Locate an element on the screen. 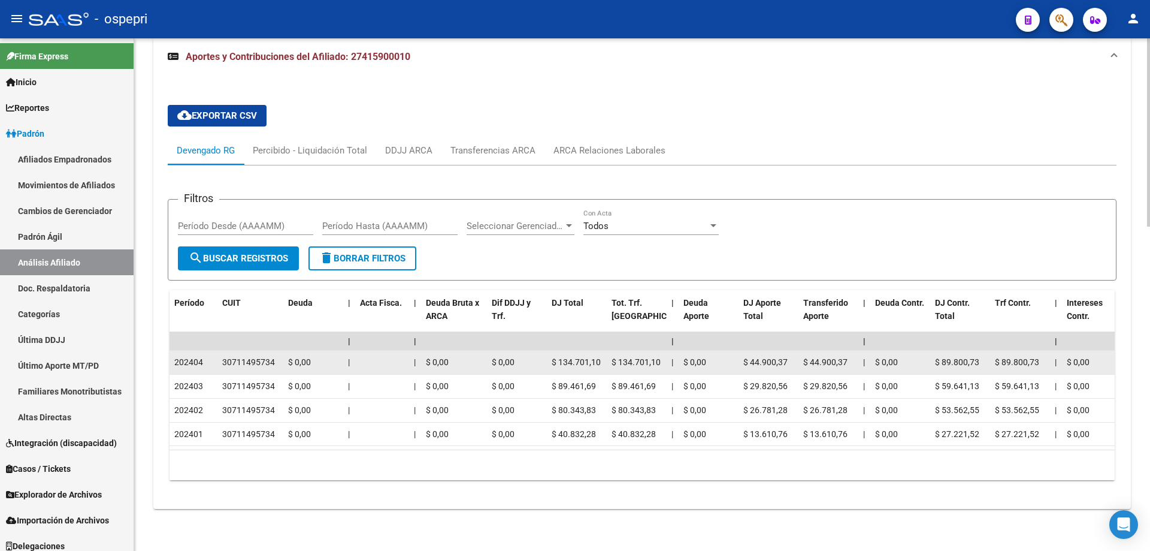 The image size is (1150, 551). datatable-header-cell: Deuda Aporte is located at coordinates (709, 316).